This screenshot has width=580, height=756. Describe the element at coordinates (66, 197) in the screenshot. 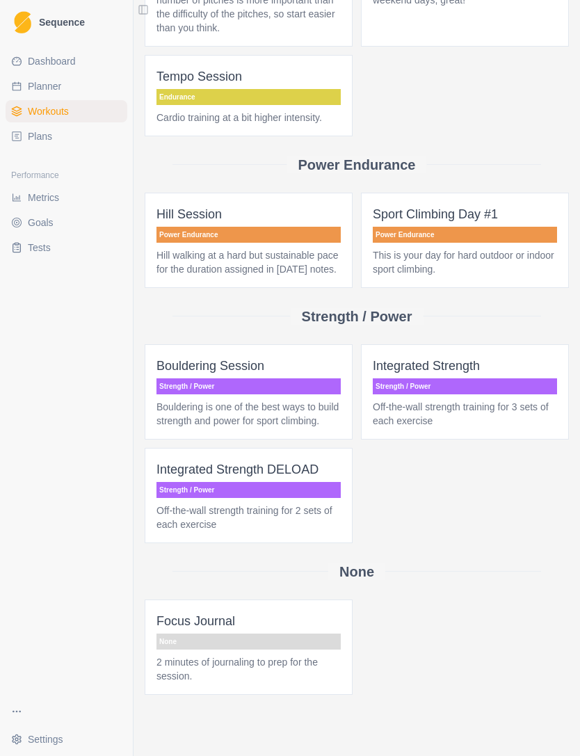

I see `a: Metrics` at that location.